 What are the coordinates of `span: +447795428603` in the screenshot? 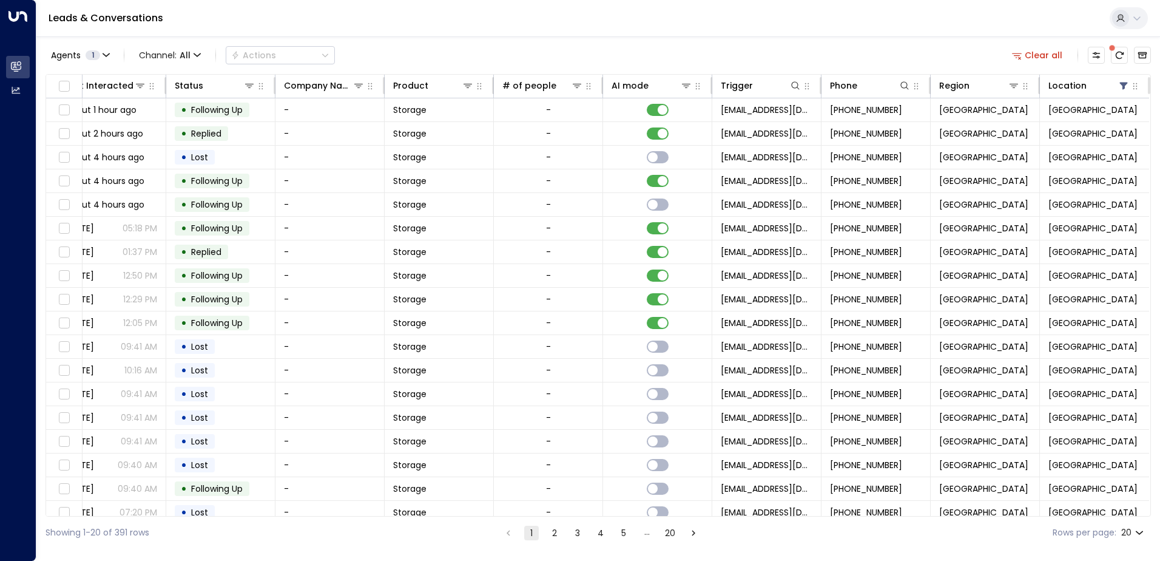 It's located at (866, 441).